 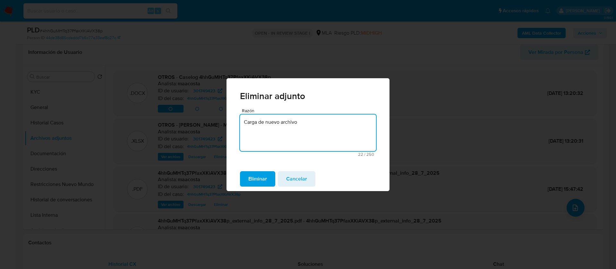 I want to click on span: Cancelar, so click(x=296, y=179).